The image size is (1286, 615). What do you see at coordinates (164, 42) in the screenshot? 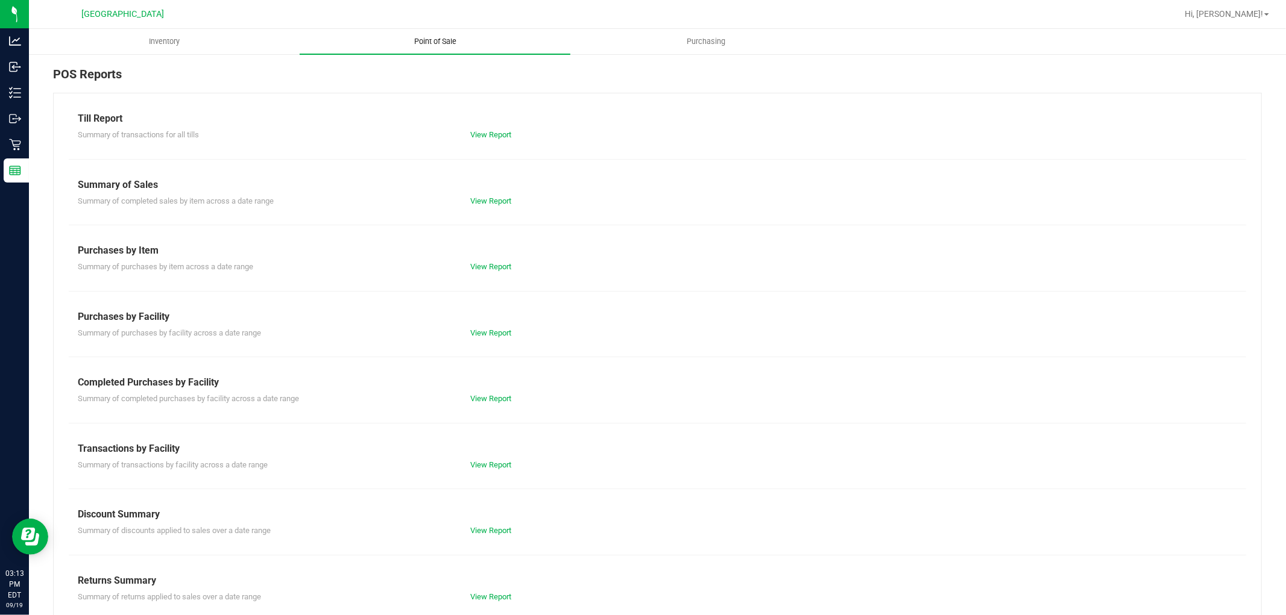
I see `a: Inventory` at bounding box center [164, 42].